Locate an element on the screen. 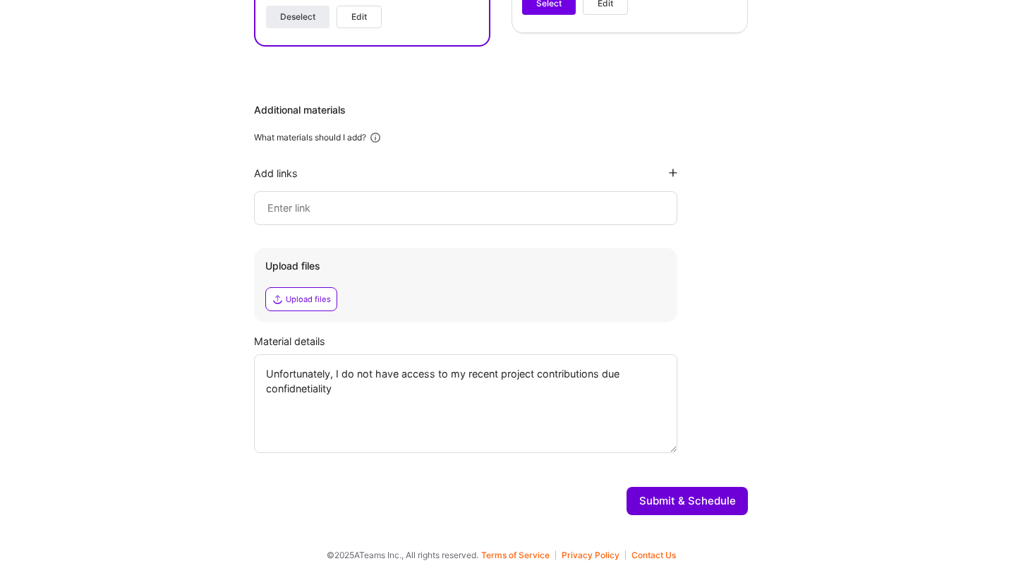  i: icon PlusBlackFlat is located at coordinates (673, 173).